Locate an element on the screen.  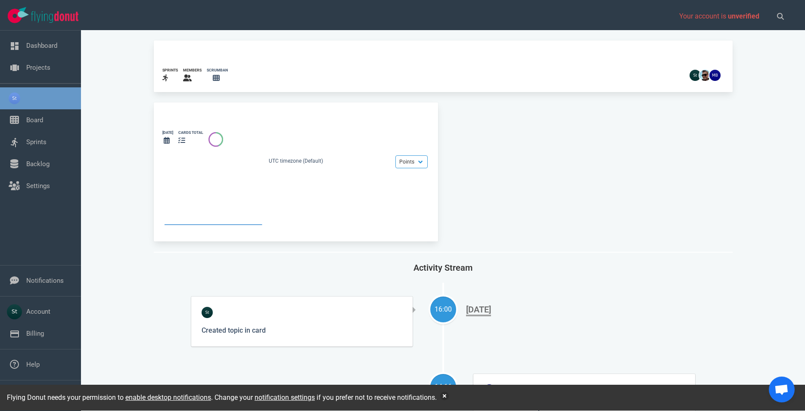
p: Created topic is located at coordinates (302, 331).